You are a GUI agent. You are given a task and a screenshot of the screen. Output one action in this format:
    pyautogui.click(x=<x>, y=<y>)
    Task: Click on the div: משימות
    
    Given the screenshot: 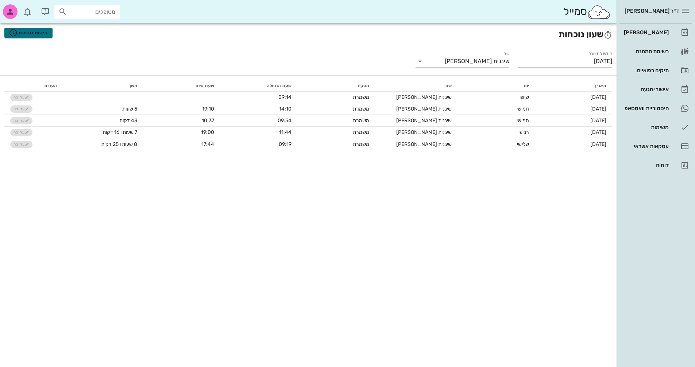 What is the action you would take?
    pyautogui.click(x=646, y=127)
    